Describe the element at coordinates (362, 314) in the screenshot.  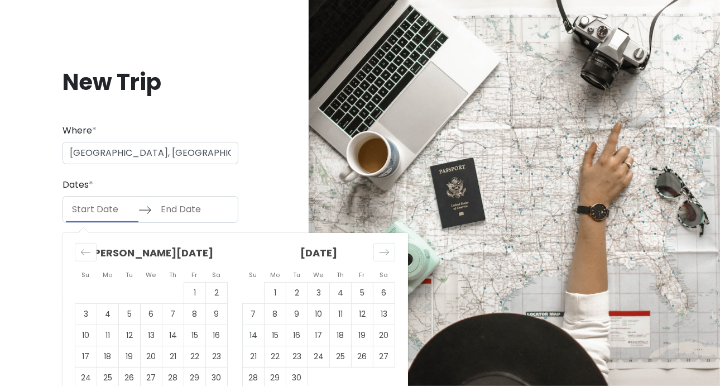
I see `td: Choose Friday, September 12, 2025 as your check-in date. It’s available.` at that location.